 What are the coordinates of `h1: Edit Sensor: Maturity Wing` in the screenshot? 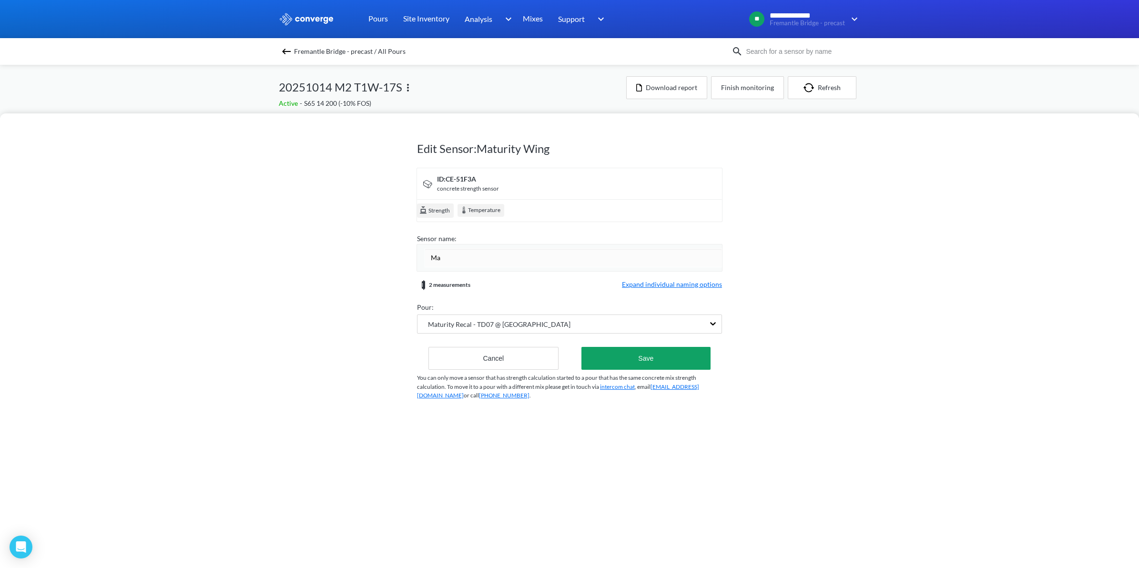 It's located at (569, 149).